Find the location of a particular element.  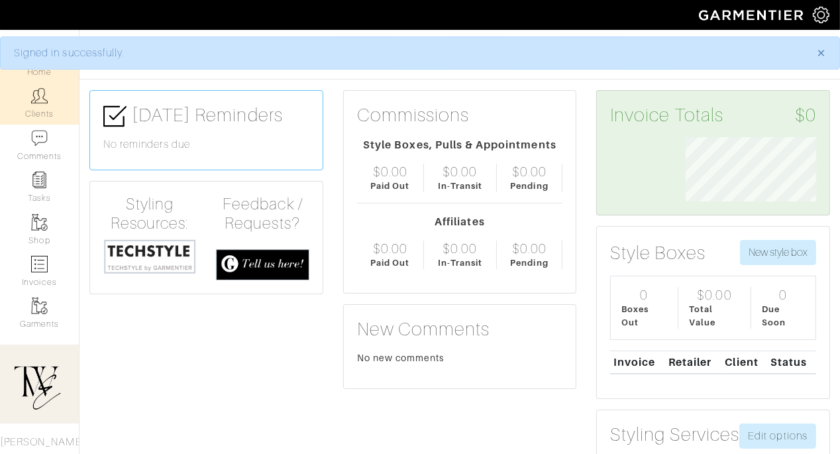

img: feedback_requests-3821251ac2bd56c73c230f3229a5b25d6eb027adea667894f41107c140538ee0.png is located at coordinates (262, 264).